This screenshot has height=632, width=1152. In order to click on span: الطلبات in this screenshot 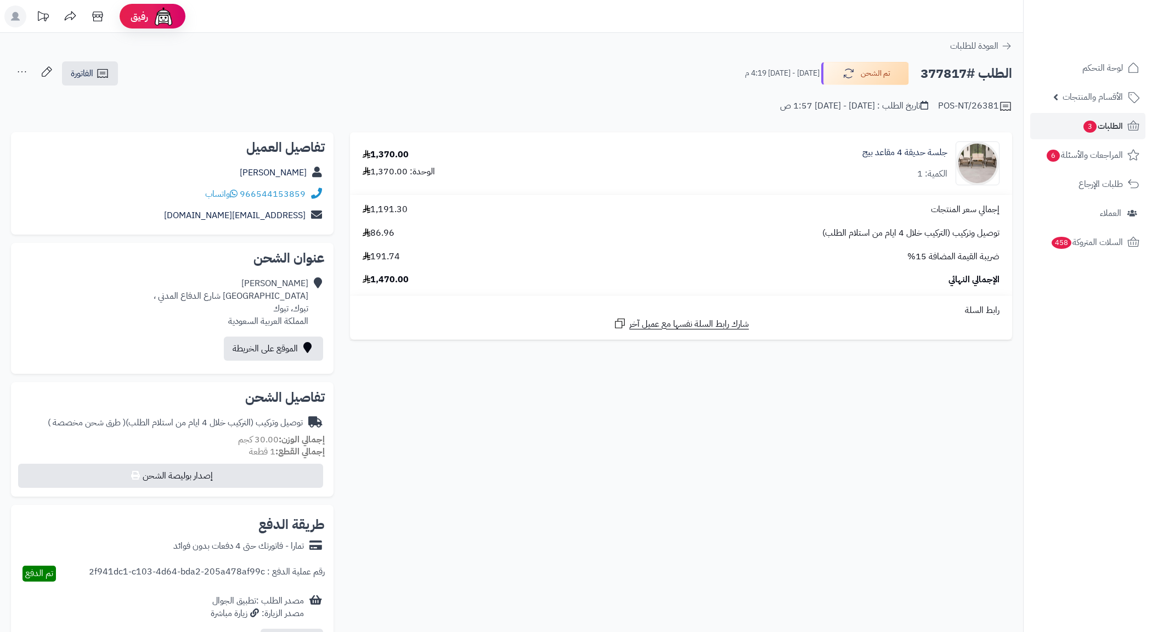, I will do `click(1102, 126)`.